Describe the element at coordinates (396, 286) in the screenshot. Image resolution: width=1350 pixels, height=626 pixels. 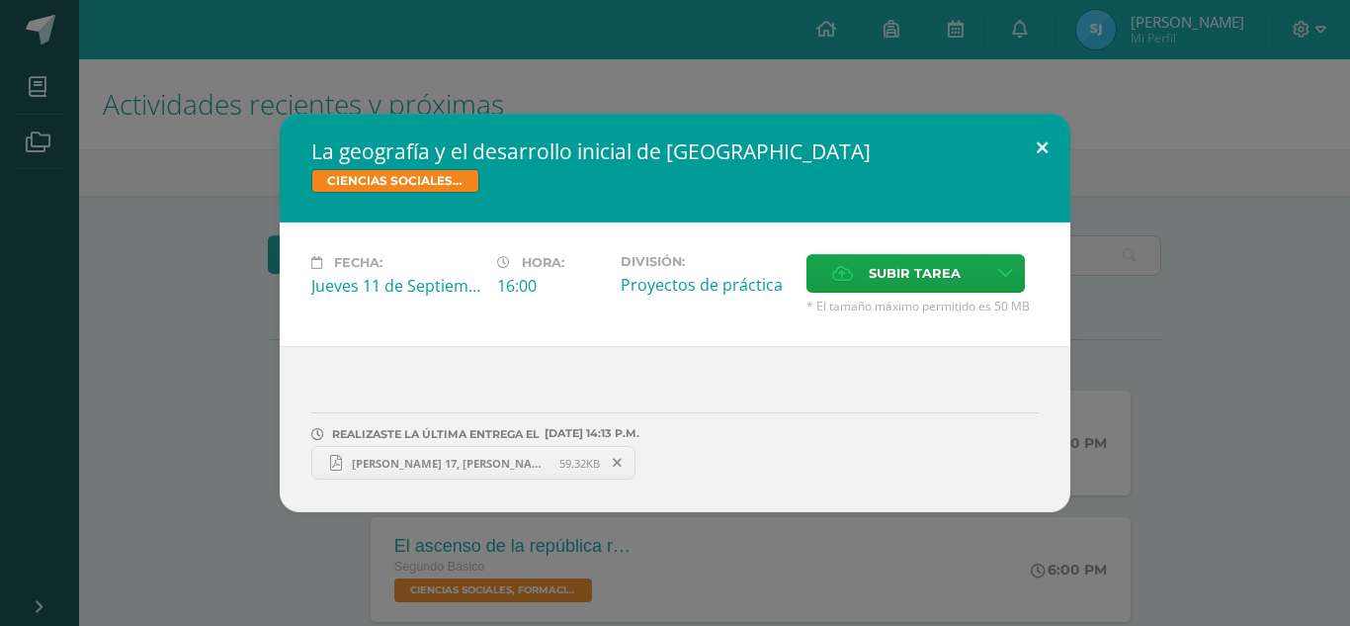
I see `div: Jueves 11 de Septiembre` at that location.